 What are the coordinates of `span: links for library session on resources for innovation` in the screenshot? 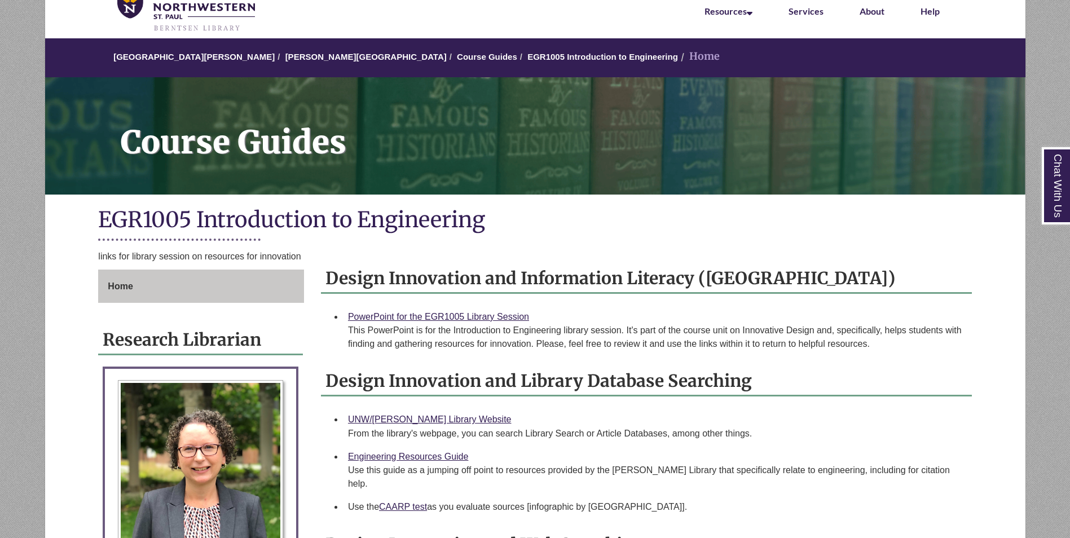 It's located at (199, 256).